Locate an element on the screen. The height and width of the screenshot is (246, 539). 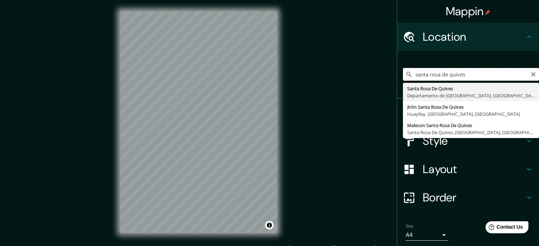
div: Malecon Santa Rosa De Quives is located at coordinates (471, 126).